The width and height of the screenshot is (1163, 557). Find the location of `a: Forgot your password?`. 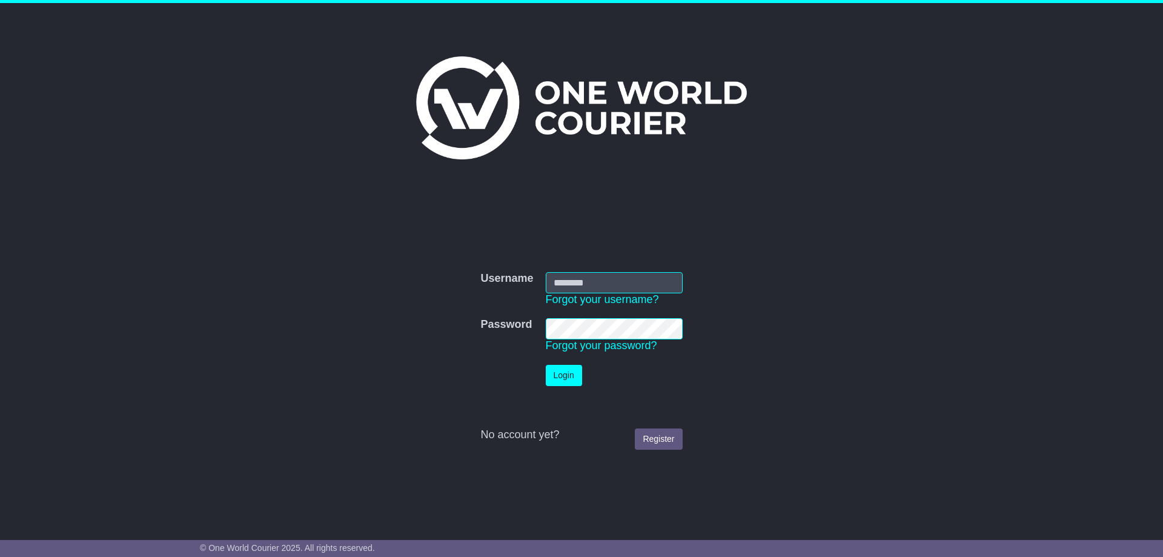

a: Forgot your password? is located at coordinates (602, 345).